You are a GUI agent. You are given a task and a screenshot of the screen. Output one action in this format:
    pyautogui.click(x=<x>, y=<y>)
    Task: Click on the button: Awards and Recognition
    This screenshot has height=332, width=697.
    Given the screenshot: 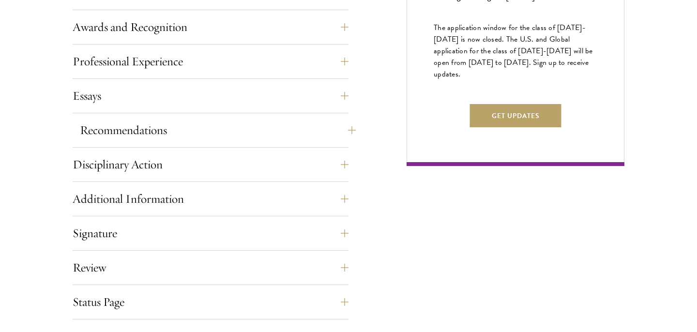 What is the action you would take?
    pyautogui.click(x=211, y=27)
    